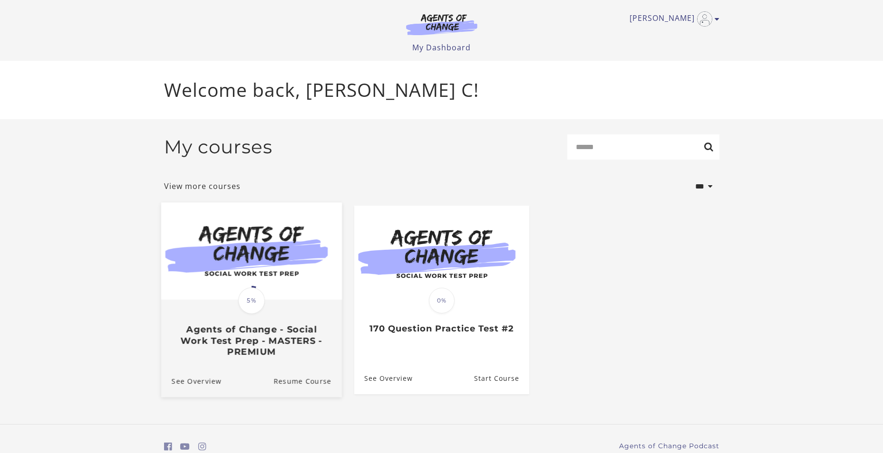  I want to click on i: https://www.facebook.com/groups/aswbtestprep (Open in a new window), so click(168, 447).